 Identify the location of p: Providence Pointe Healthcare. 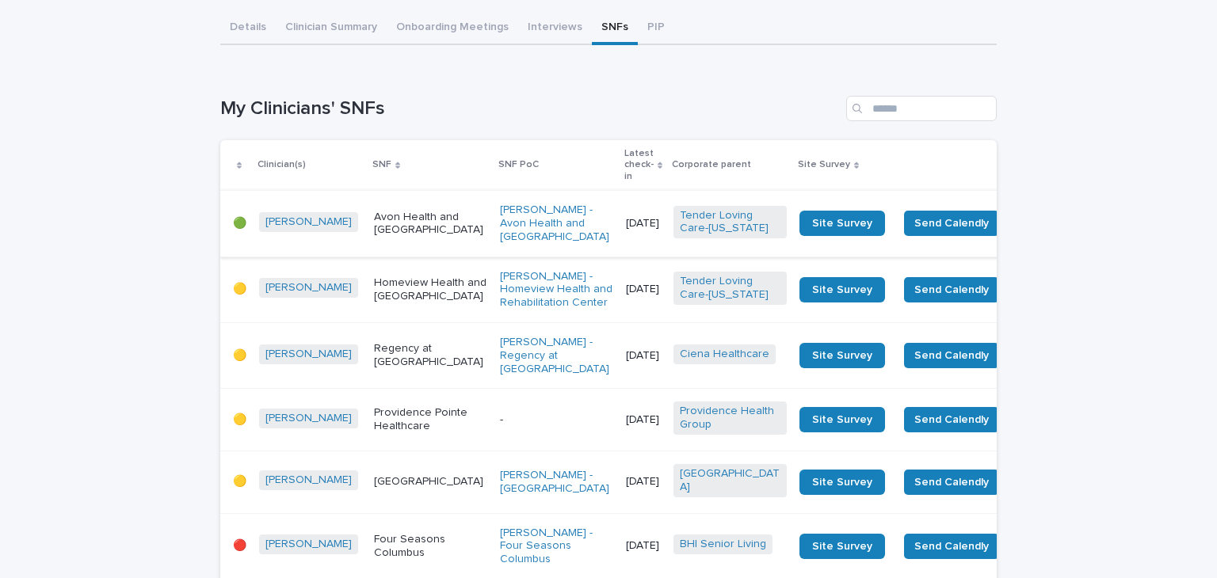
(430, 420).